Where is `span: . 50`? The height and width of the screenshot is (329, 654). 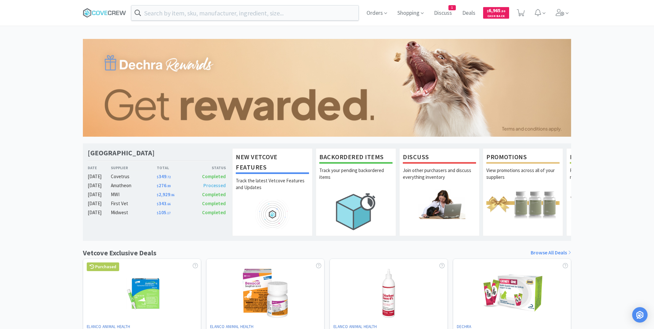 span: . 50 is located at coordinates (503, 11).